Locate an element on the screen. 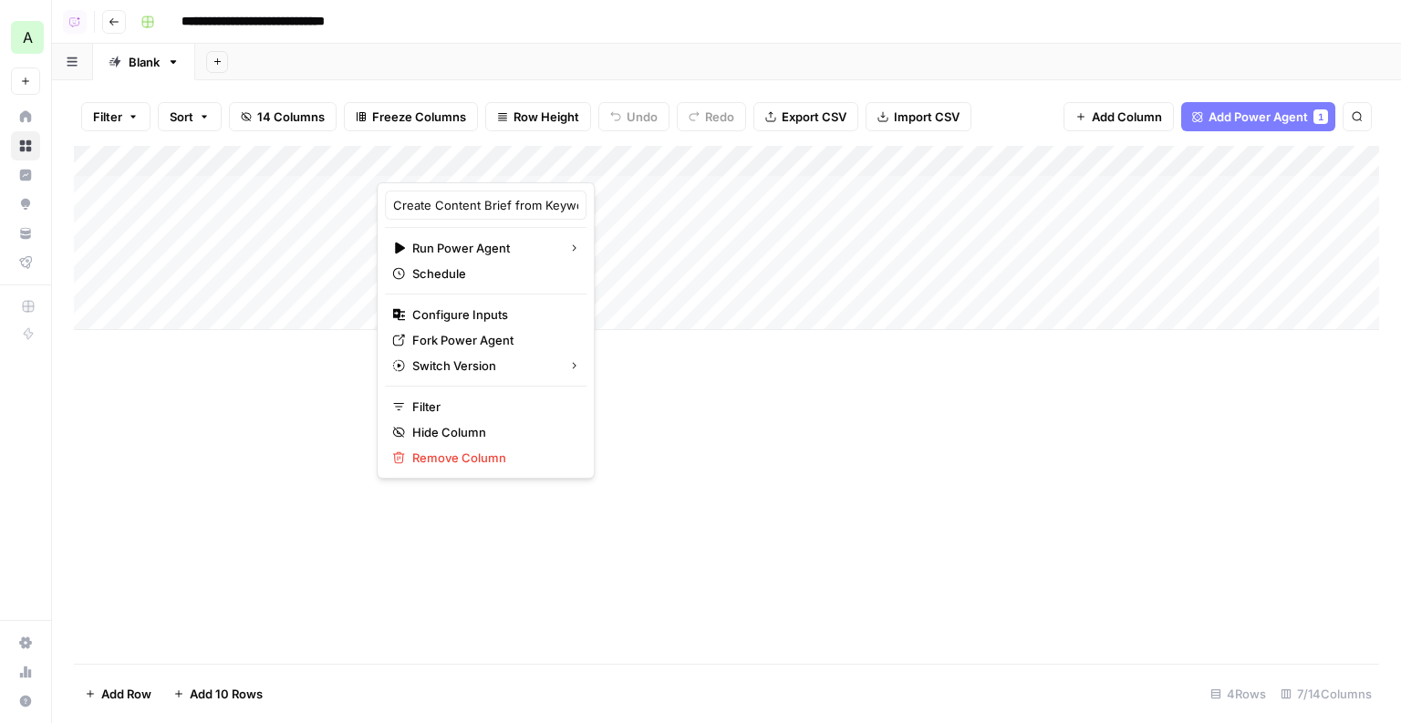 Image resolution: width=1401 pixels, height=723 pixels. div: Blank is located at coordinates (144, 62).